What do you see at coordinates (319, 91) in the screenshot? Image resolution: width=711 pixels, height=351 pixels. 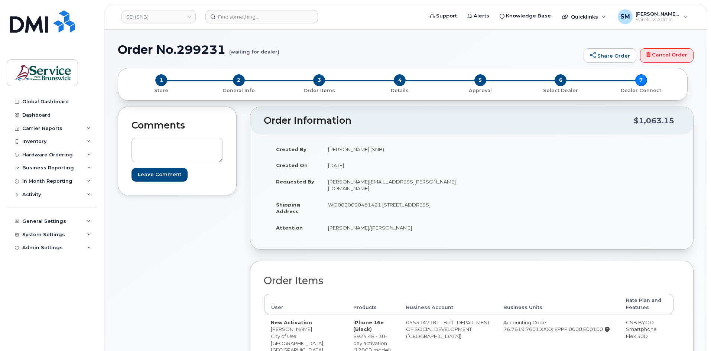 I see `p: Order Items` at bounding box center [319, 91].